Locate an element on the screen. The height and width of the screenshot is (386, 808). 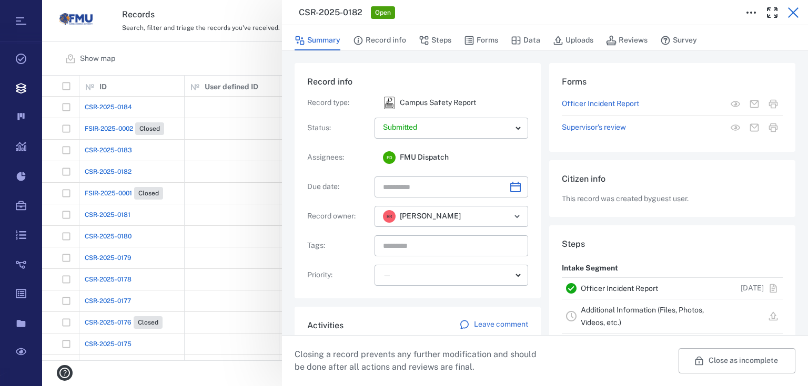
button: Toggle to Edit Boxes is located at coordinates (751, 13).